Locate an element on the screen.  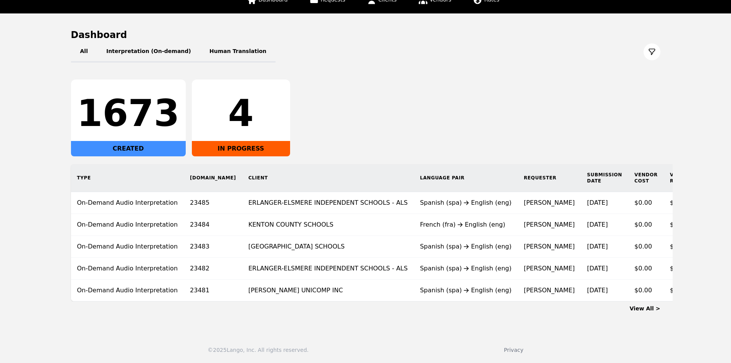
a: Privacy is located at coordinates (514, 350).